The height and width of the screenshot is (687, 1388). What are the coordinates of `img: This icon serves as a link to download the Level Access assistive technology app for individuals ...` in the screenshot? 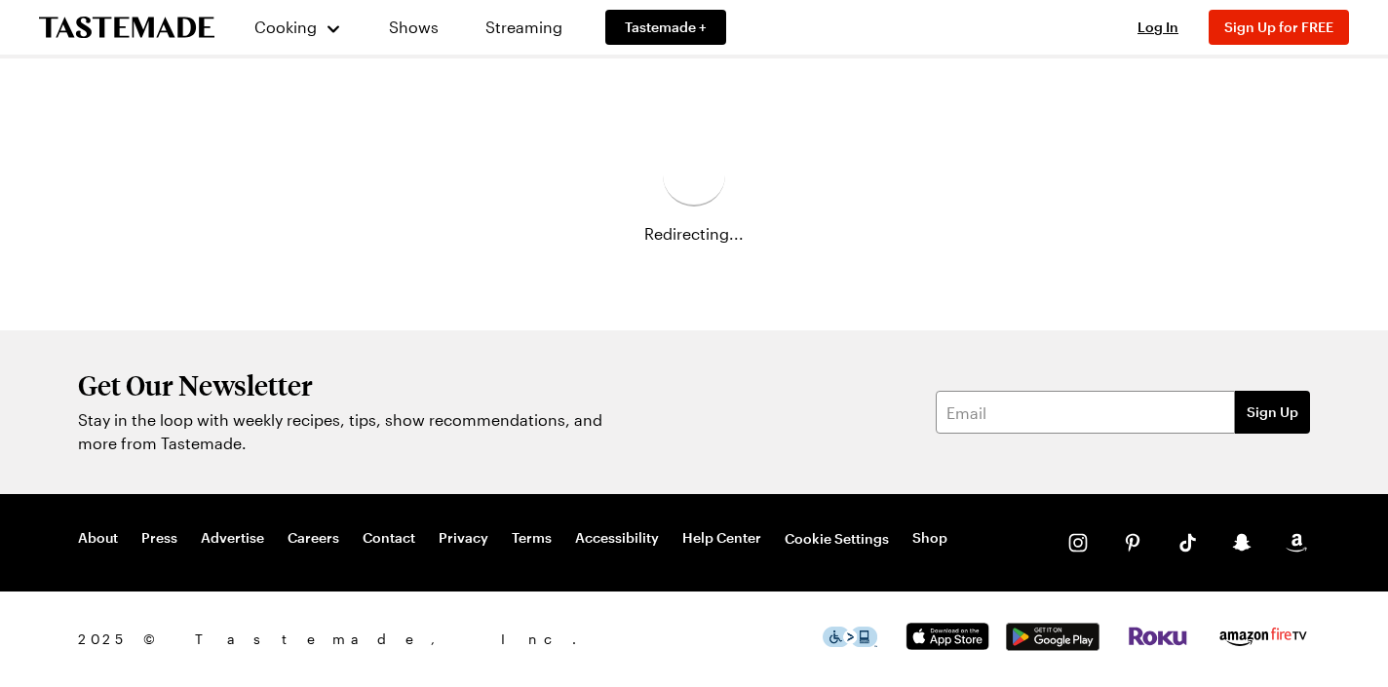 It's located at (850, 636).